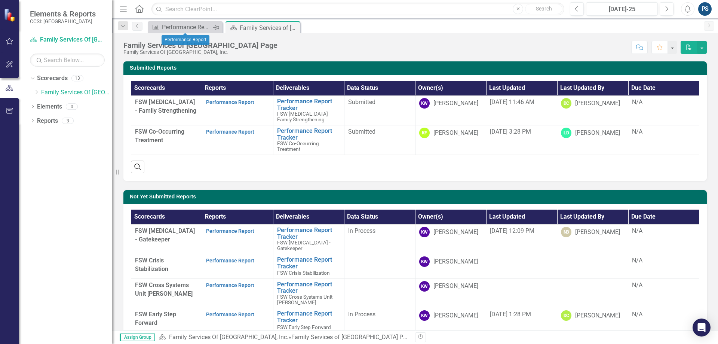 The width and height of the screenshot is (718, 344). I want to click on div: 3, so click(68, 120).